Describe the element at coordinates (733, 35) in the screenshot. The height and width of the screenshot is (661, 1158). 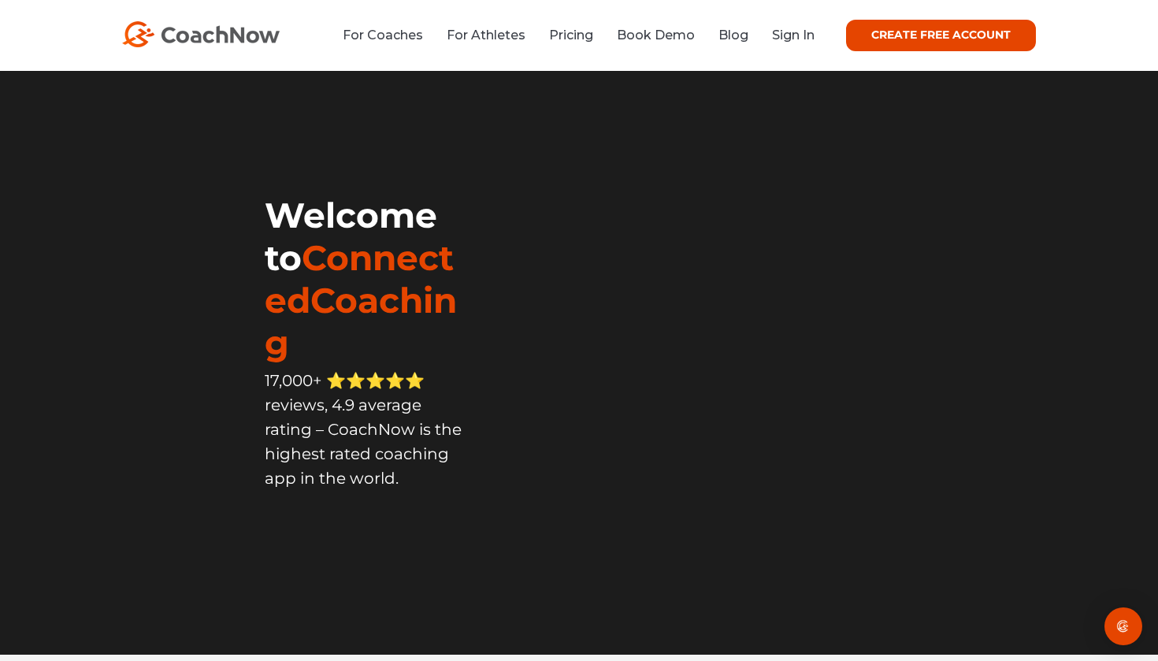
I see `a: Blog` at that location.